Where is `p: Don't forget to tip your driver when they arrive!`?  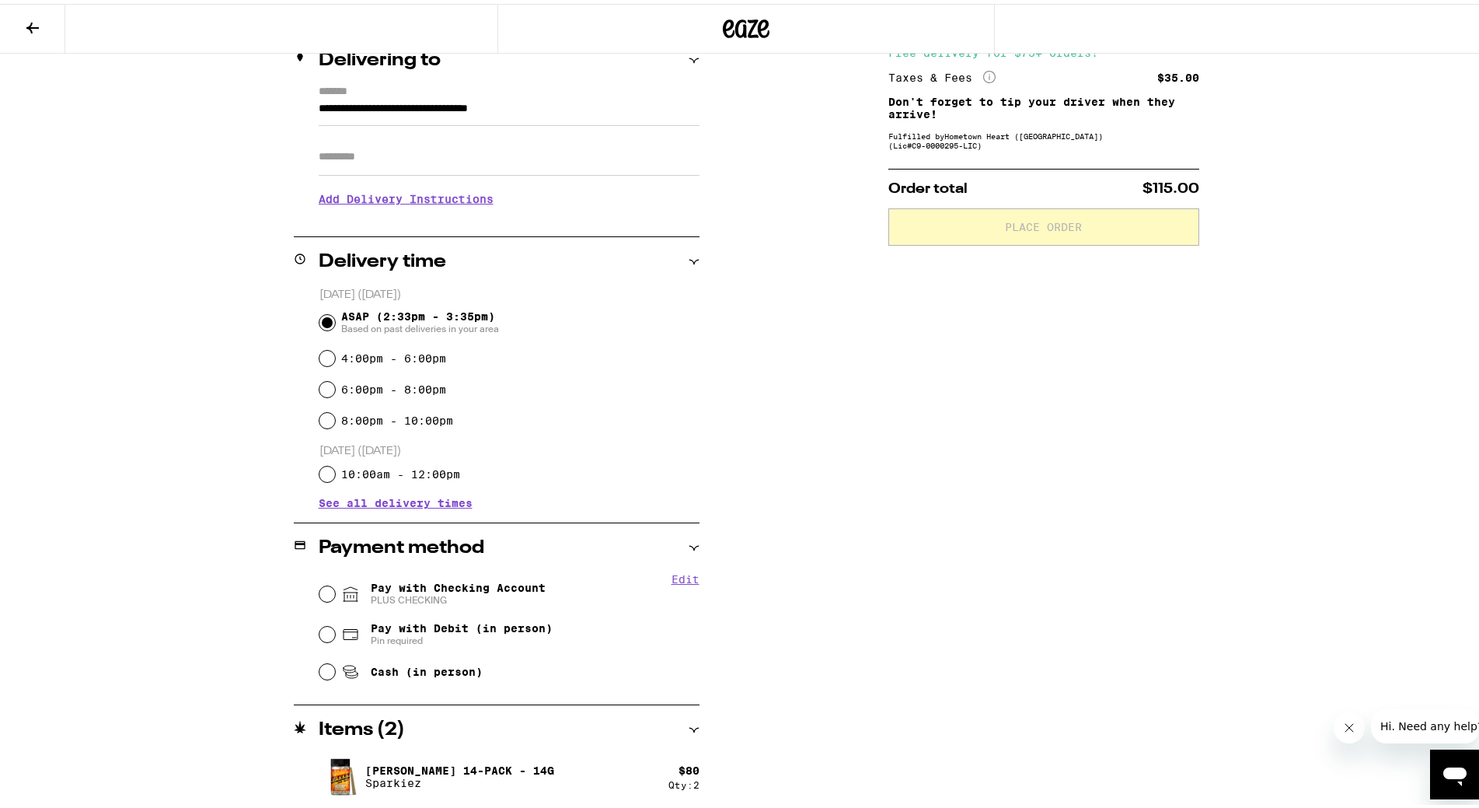 p: Don't forget to tip your driver when they arrive! is located at coordinates (1044, 104).